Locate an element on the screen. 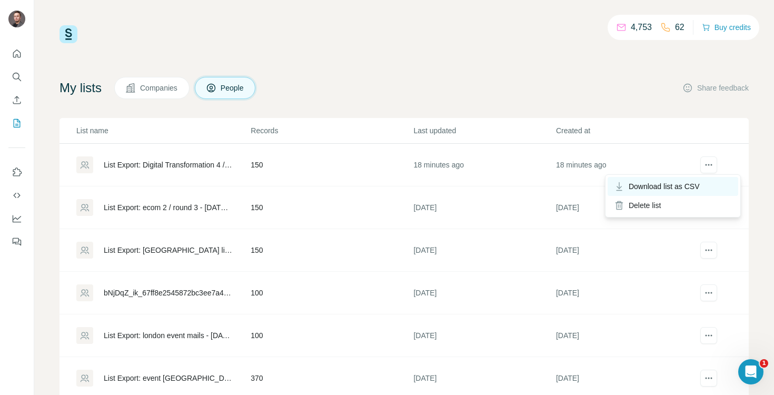 The height and width of the screenshot is (395, 774). div: Delete list is located at coordinates (673, 205).